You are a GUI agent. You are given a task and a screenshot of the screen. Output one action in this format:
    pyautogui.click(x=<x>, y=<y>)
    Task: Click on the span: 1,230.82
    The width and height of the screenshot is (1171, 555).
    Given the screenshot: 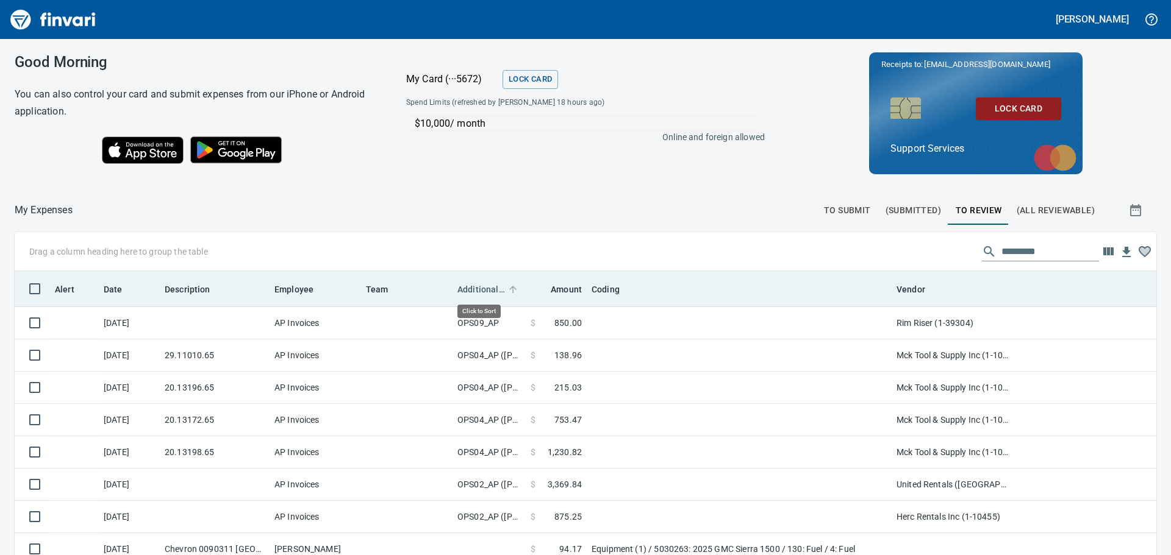 What is the action you would take?
    pyautogui.click(x=565, y=452)
    